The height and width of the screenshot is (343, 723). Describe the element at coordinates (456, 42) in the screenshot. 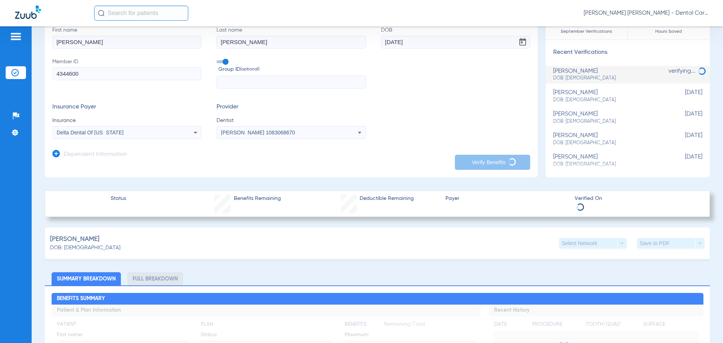

I see `input: DOBOpen calendar` at that location.